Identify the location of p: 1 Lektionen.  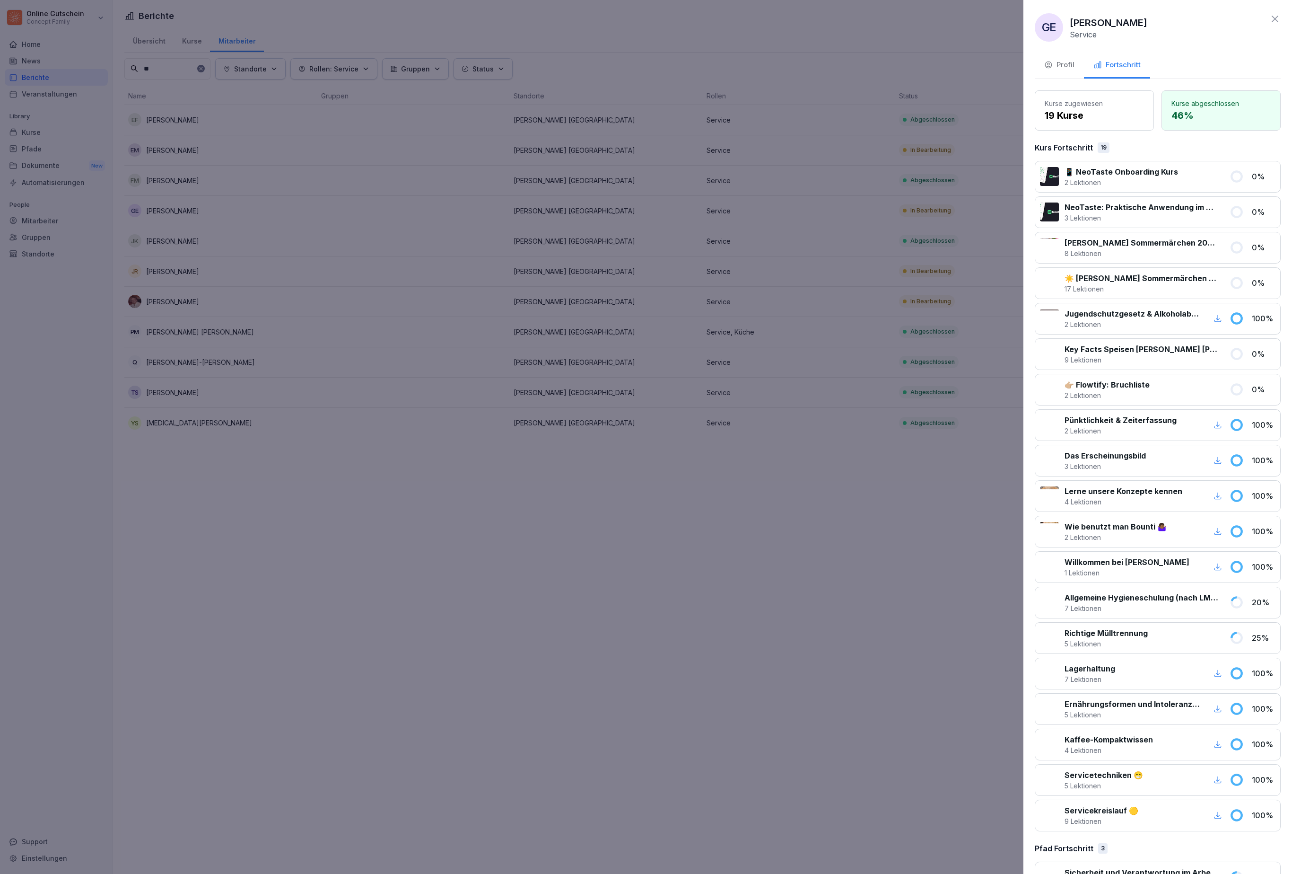
(1127, 572).